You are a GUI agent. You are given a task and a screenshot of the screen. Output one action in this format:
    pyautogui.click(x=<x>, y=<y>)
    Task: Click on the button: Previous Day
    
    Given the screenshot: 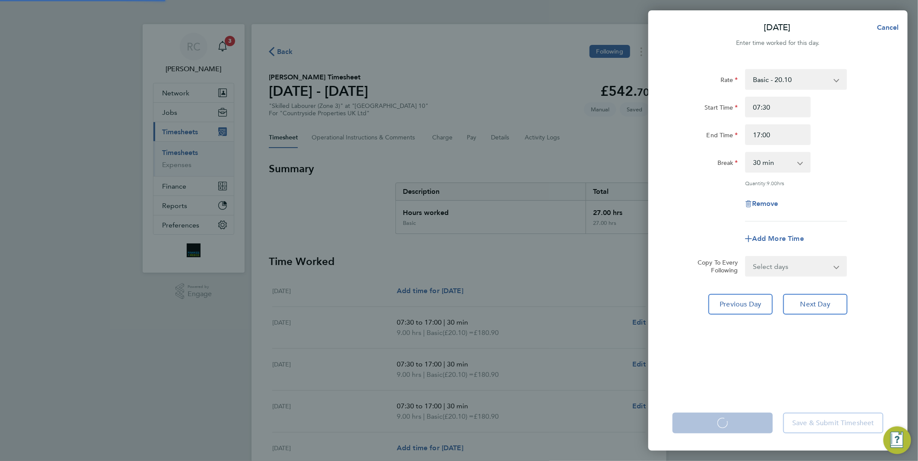 What is the action you would take?
    pyautogui.click(x=740, y=305)
    